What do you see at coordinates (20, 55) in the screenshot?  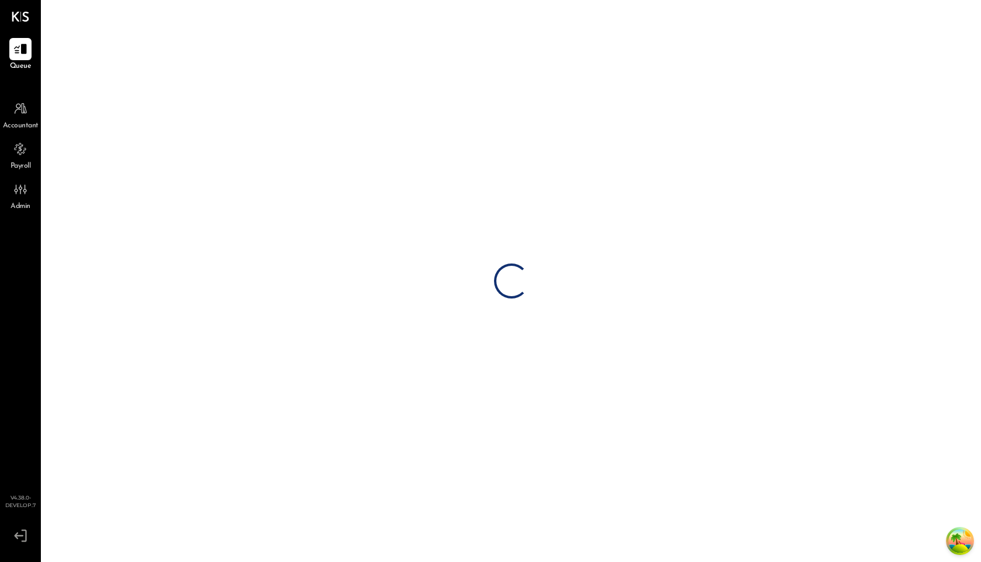 I see `a: Queue` at bounding box center [20, 55].